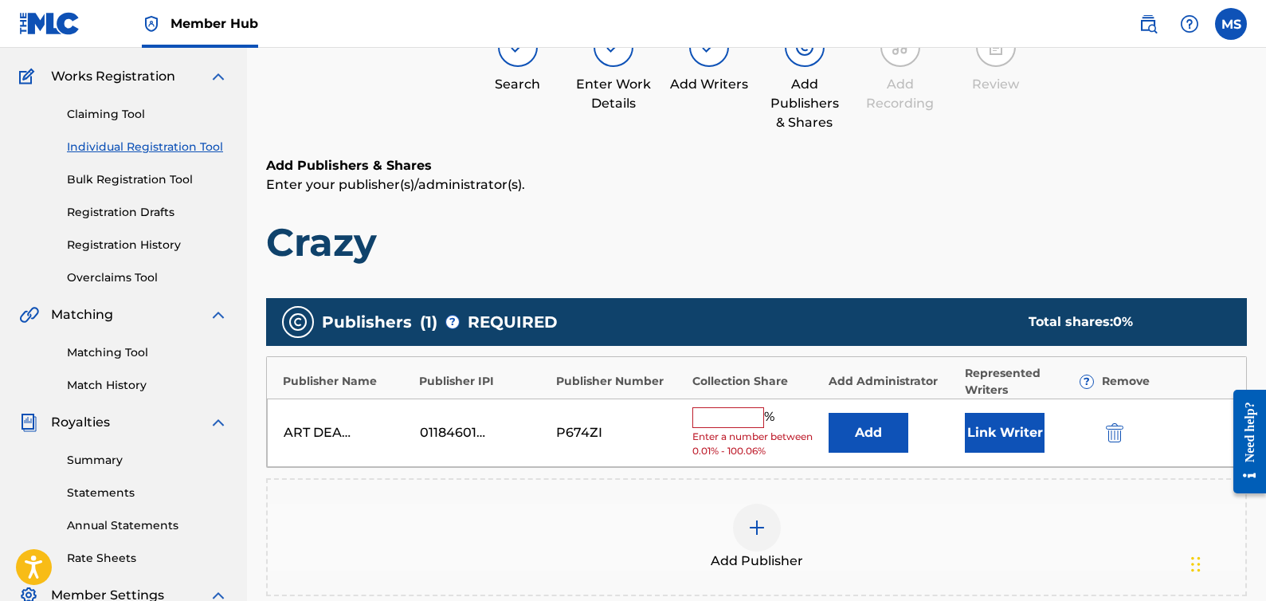 This screenshot has height=601, width=1266. I want to click on a: Summary, so click(147, 460).